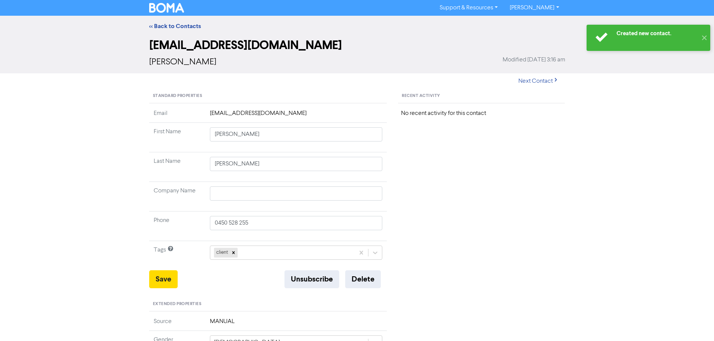 This screenshot has height=341, width=714. Describe the element at coordinates (167, 8) in the screenshot. I see `img: BOMA Logo` at that location.